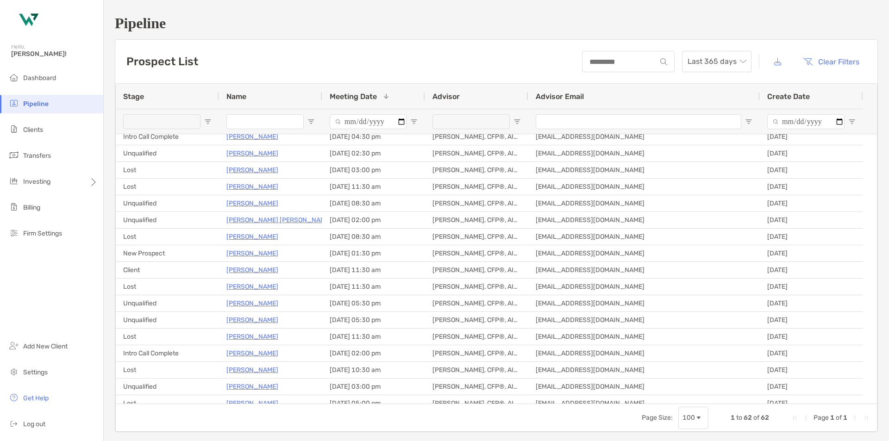 This screenshot has width=889, height=441. What do you see at coordinates (821, 418) in the screenshot?
I see `span: Page` at bounding box center [821, 418].